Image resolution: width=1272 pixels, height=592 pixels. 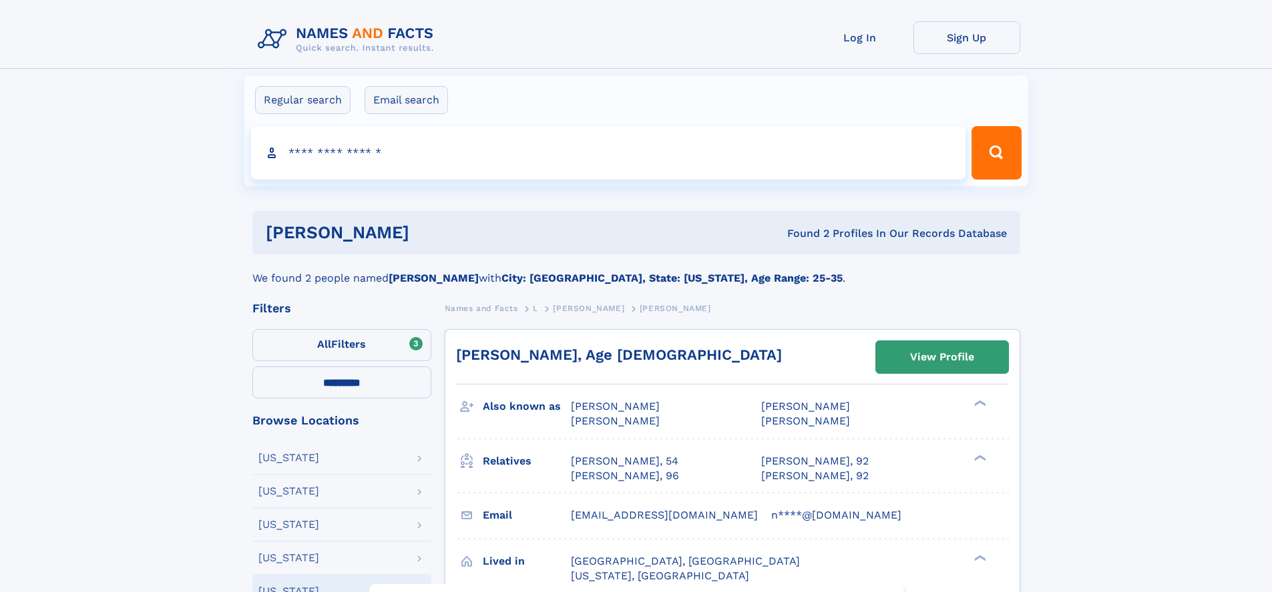 What do you see at coordinates (942, 357) in the screenshot?
I see `a: View Profile` at bounding box center [942, 357].